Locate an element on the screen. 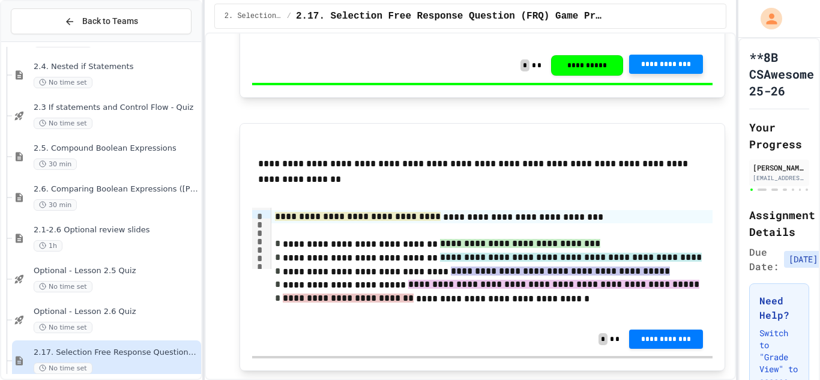  span: Due Date: is located at coordinates (764, 259).